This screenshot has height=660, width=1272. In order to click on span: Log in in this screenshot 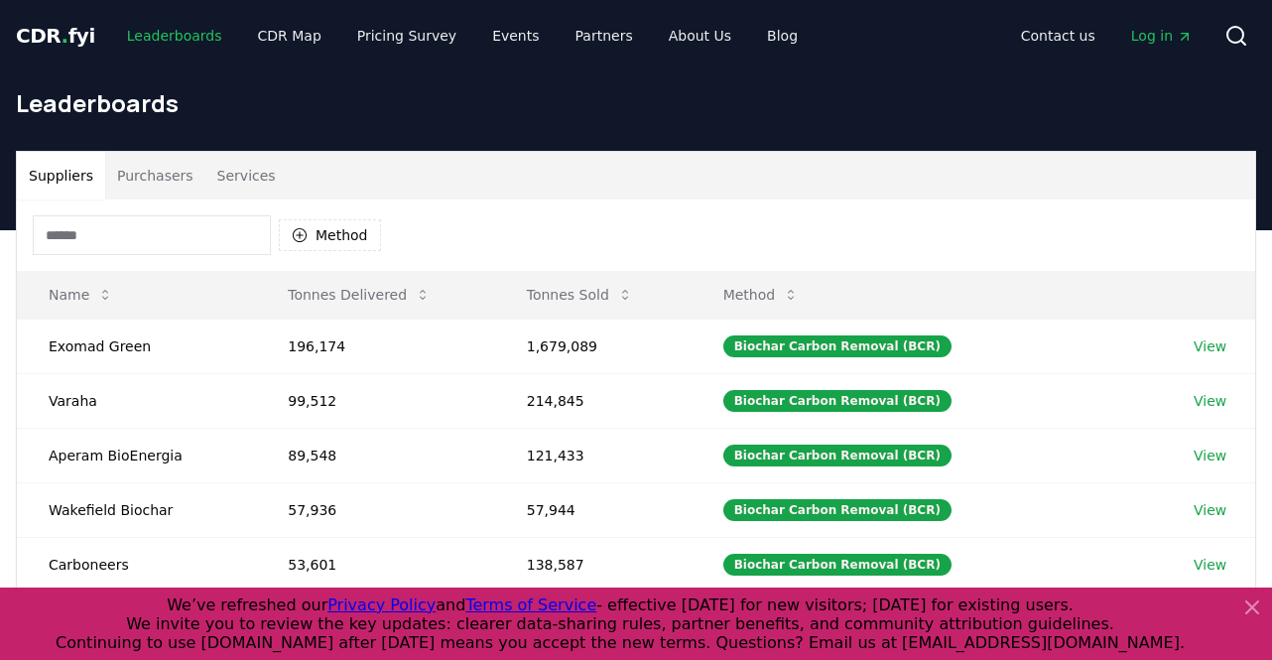, I will do `click(1162, 36)`.